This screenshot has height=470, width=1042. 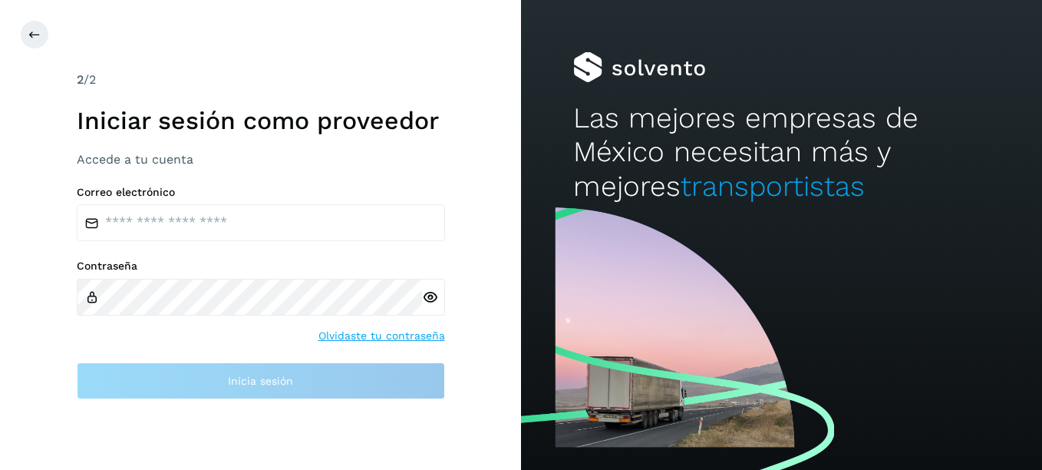 I want to click on h2: Las mejores empresas de México necesitan más y mejores, so click(x=781, y=152).